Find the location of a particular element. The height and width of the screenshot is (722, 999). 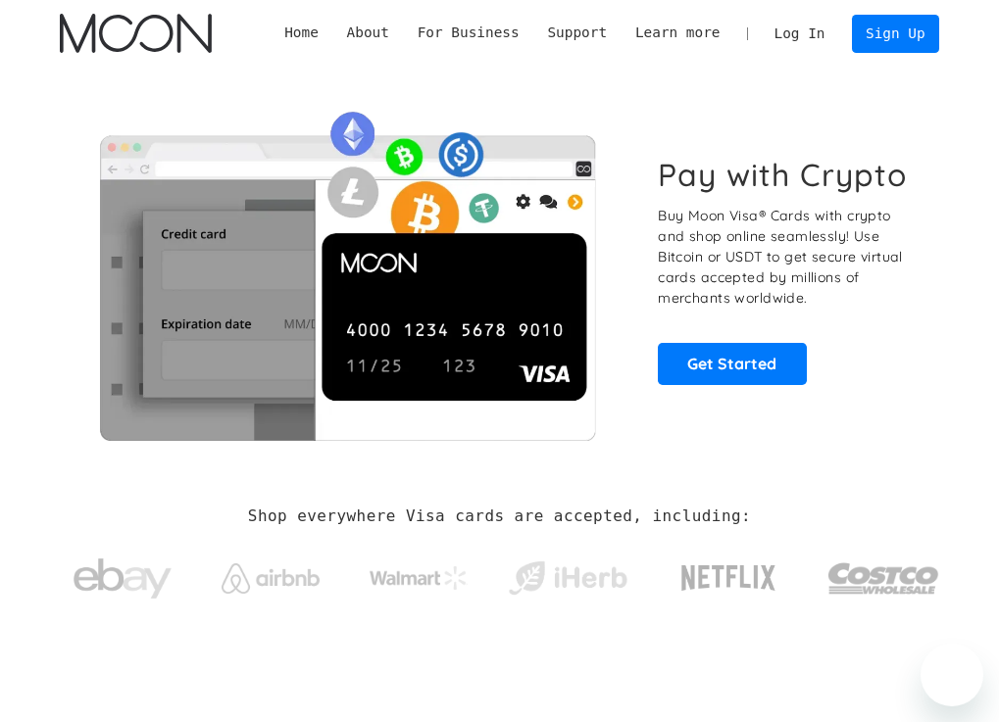

a: Netflix is located at coordinates (728, 573).